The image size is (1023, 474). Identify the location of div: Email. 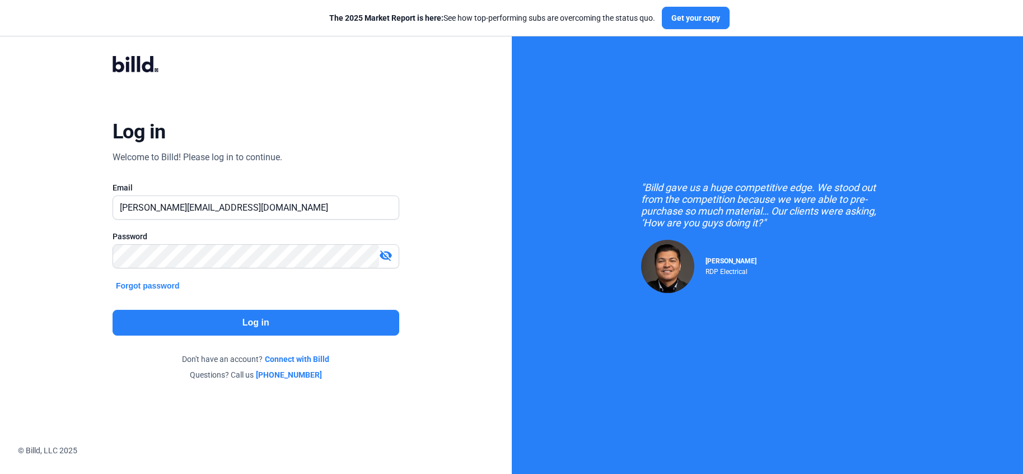
(256, 188).